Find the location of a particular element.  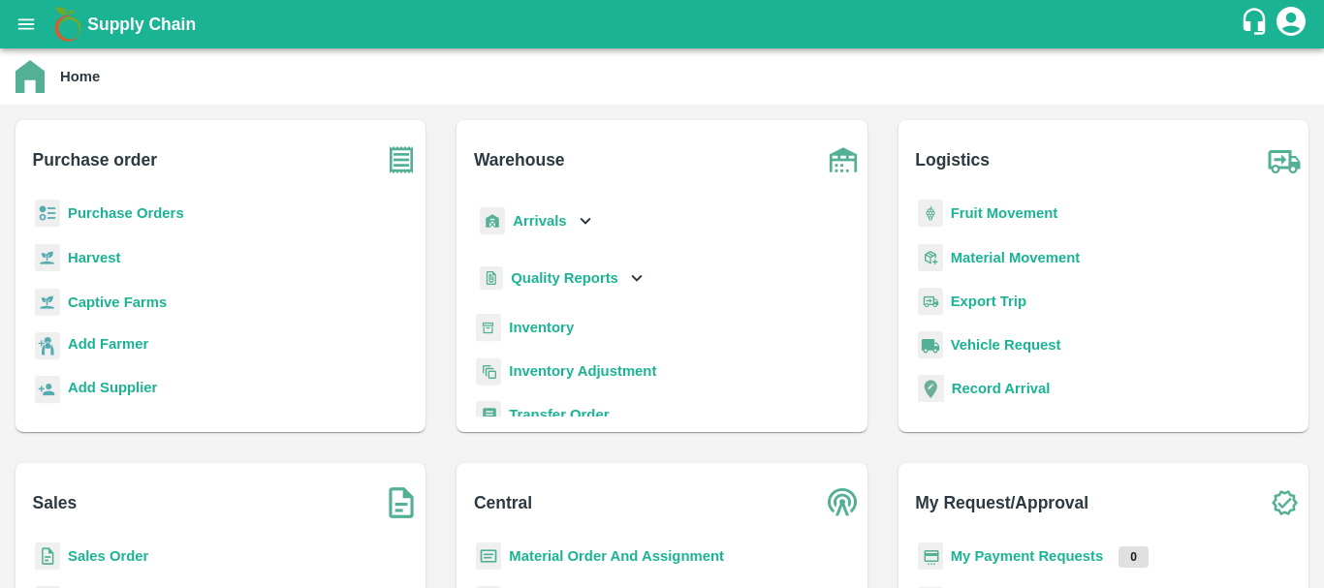

a: Supply Chain is located at coordinates (663, 24).